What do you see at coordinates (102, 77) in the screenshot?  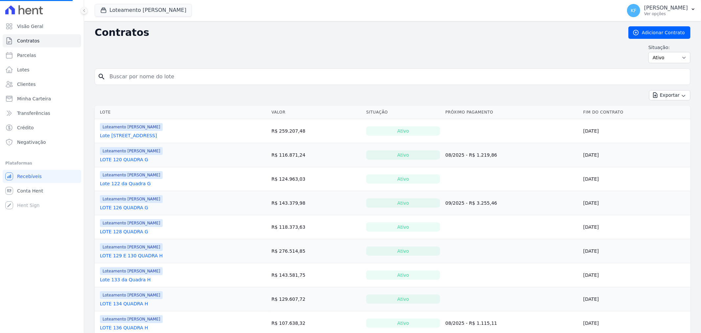 I see `i: search` at bounding box center [102, 77].